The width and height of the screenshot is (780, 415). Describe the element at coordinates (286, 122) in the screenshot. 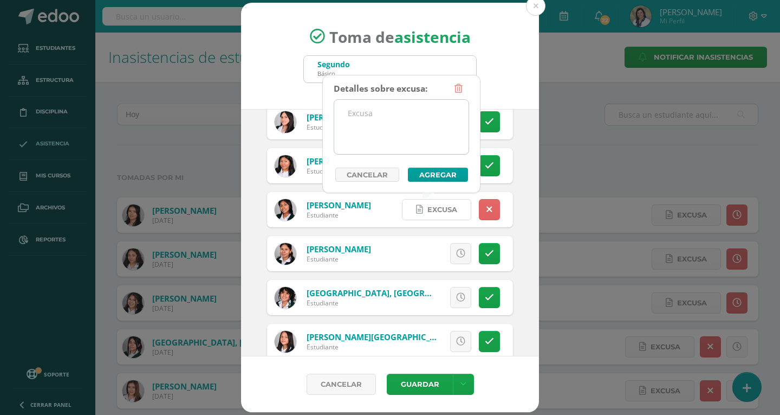

I see `img: f744bdb2968c6228dcf83d86894491bc.png` at that location.